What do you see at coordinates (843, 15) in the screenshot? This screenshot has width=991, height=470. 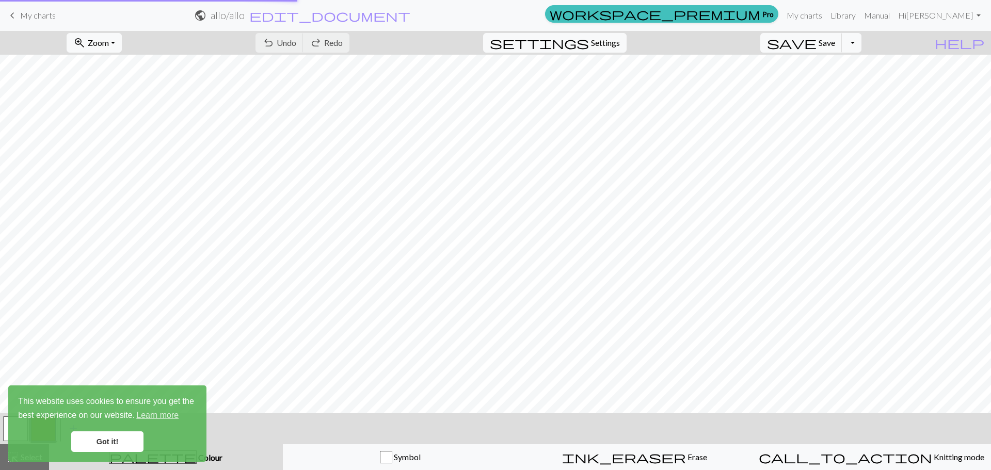 I see `a: Library` at bounding box center [843, 15].